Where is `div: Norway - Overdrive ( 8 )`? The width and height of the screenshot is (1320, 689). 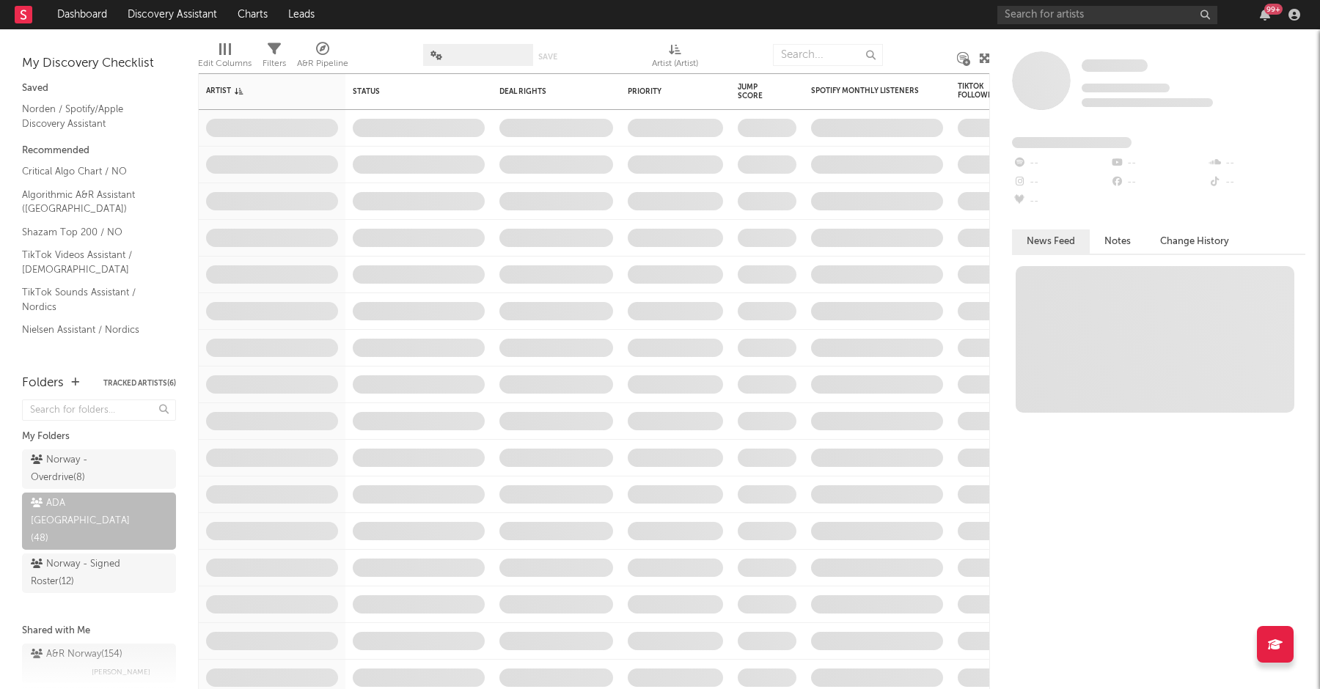
div: Norway - Overdrive ( 8 ) is located at coordinates (82, 469).